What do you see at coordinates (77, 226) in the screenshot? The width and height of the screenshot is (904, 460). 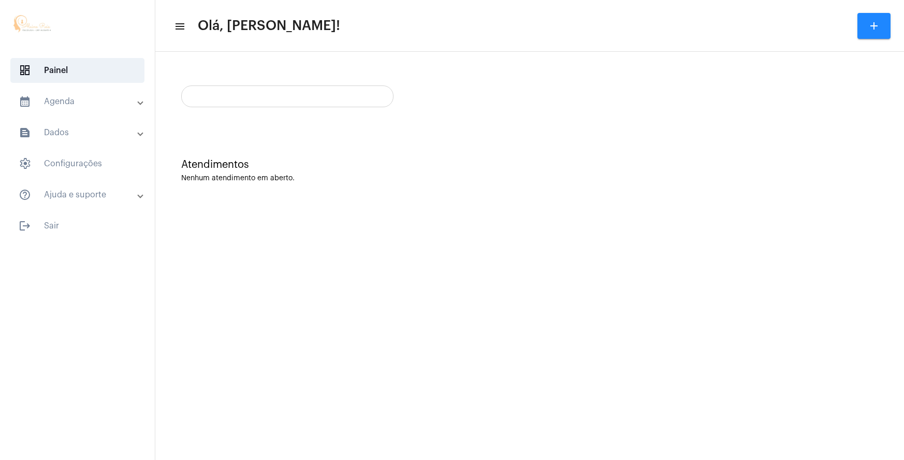 I see `span: Sair` at bounding box center [77, 226].